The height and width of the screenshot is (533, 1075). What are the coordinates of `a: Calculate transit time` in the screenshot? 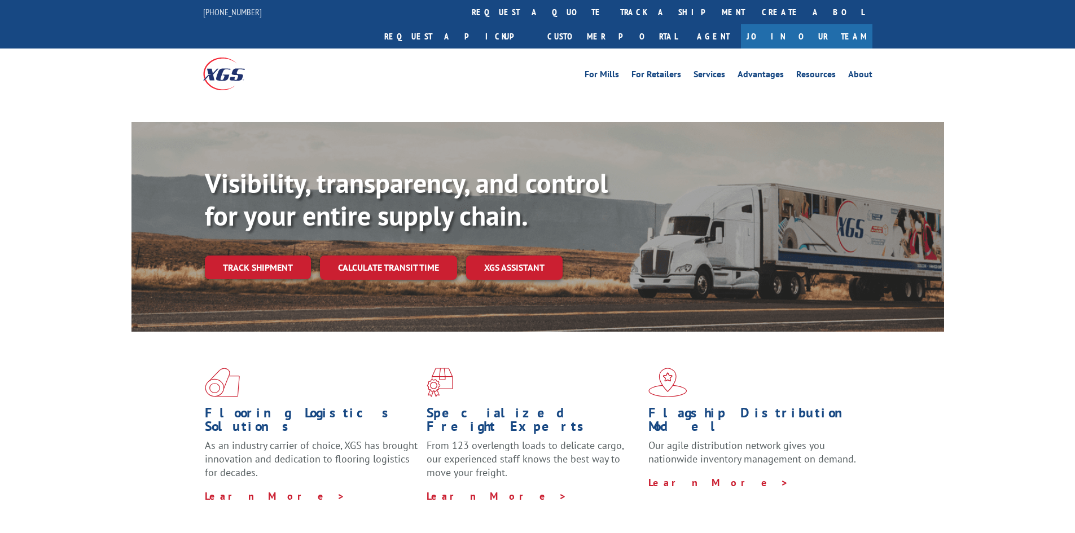 It's located at (388, 267).